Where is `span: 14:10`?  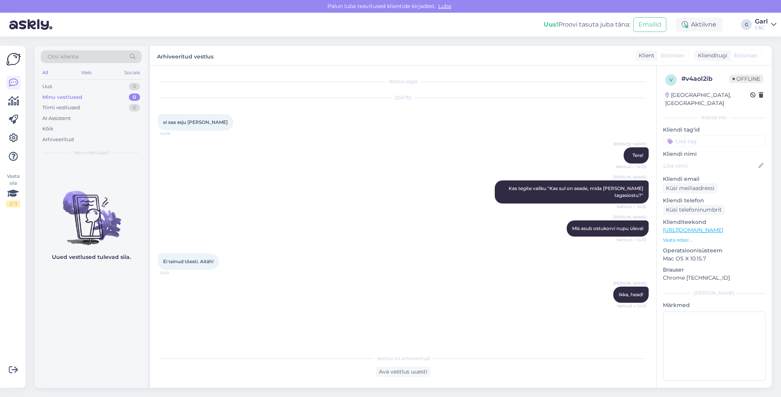 span: 14:10 is located at coordinates (174, 273).